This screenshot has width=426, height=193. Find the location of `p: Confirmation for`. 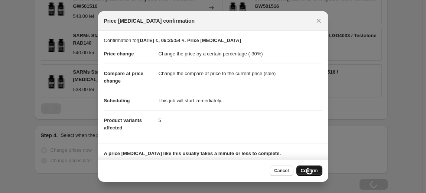

p: Confirmation for is located at coordinates (213, 41).